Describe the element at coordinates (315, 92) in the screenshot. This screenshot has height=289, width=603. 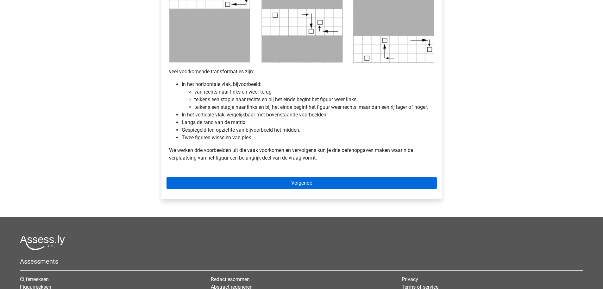
I see `li: van rechts naar links en weer terug` at that location.